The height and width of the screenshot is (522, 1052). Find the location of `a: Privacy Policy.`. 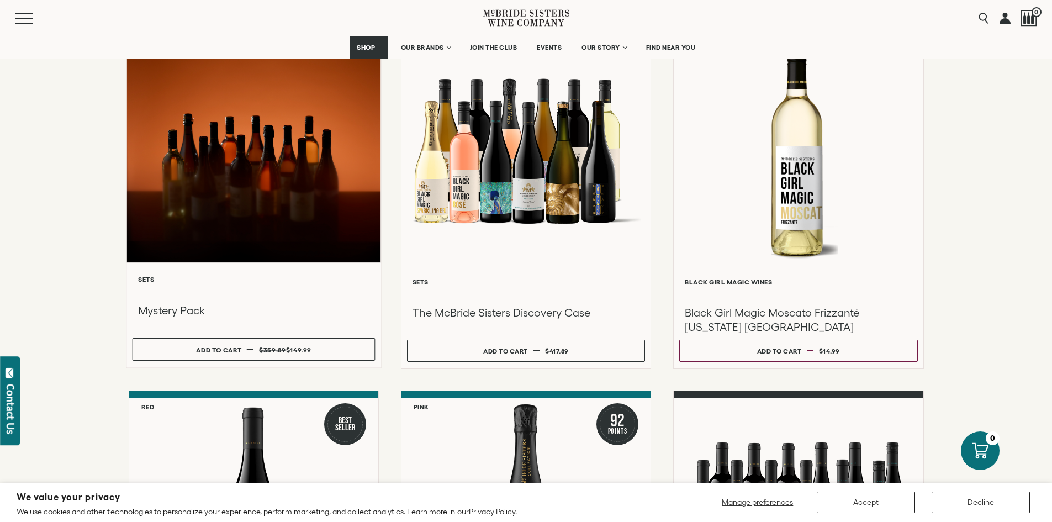

a: Privacy Policy. is located at coordinates (492, 511).